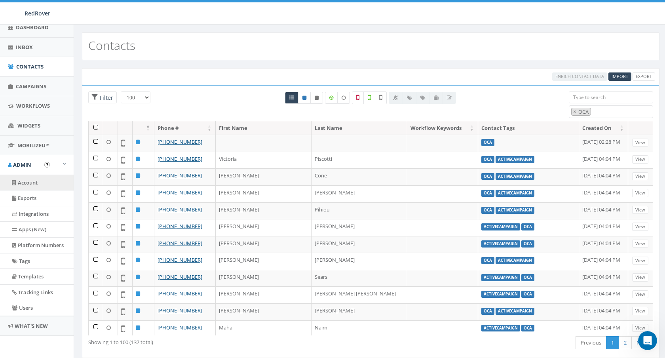 The image size is (665, 358). I want to click on label: Validated, so click(369, 98).